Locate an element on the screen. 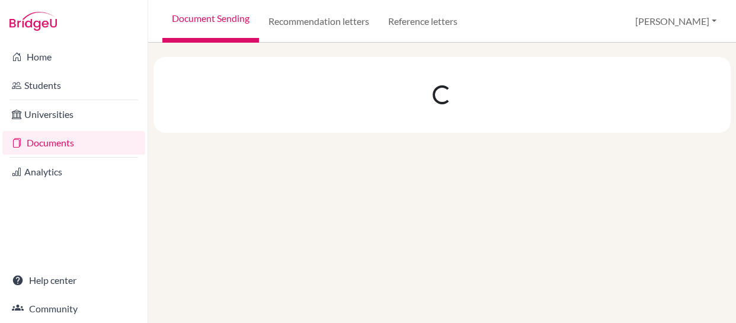 The width and height of the screenshot is (736, 323). a: Universities is located at coordinates (73, 114).